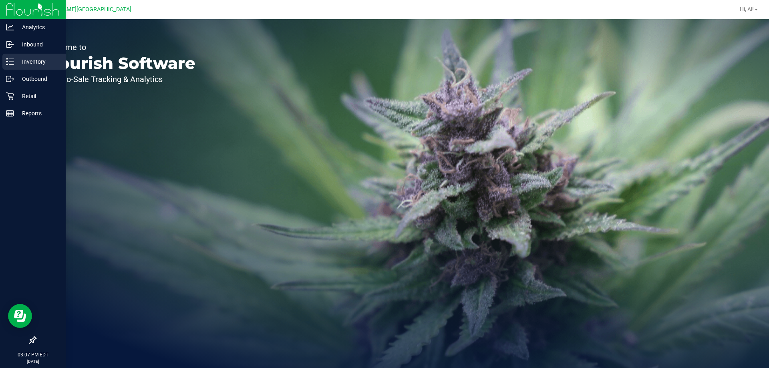 The height and width of the screenshot is (368, 769). Describe the element at coordinates (10, 27) in the screenshot. I see `inline-svg: Analytics` at that location.